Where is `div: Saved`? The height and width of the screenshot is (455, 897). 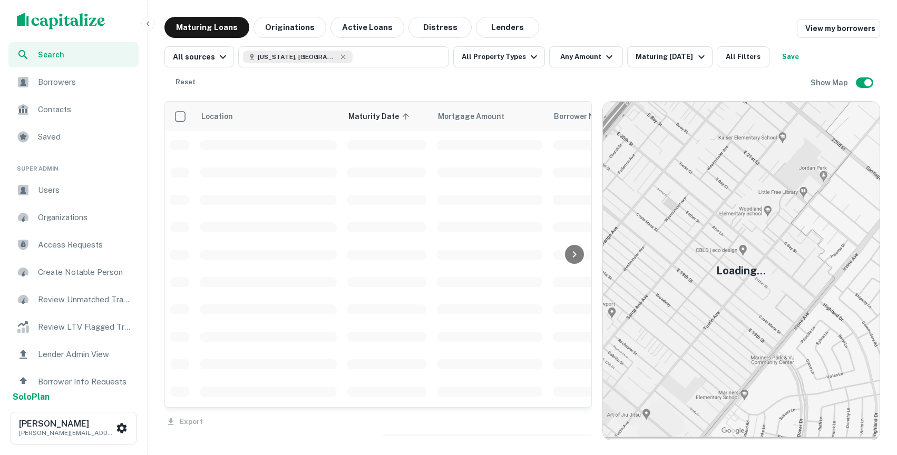 div: Saved is located at coordinates (73, 137).